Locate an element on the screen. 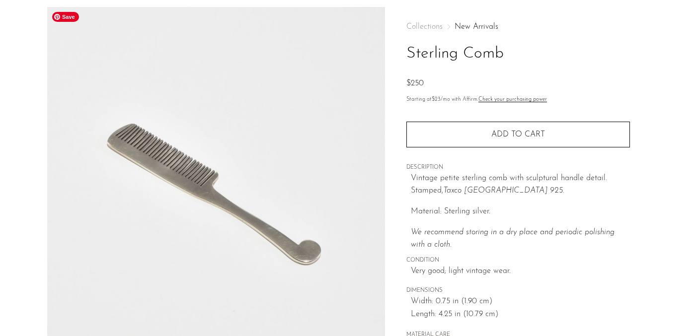  span: CONDITION is located at coordinates (518, 261).